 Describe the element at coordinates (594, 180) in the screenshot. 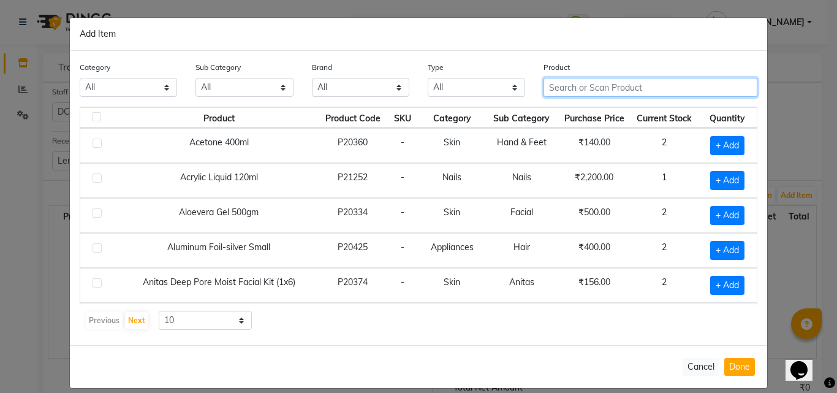

I see `td: ₹2,200.00` at that location.